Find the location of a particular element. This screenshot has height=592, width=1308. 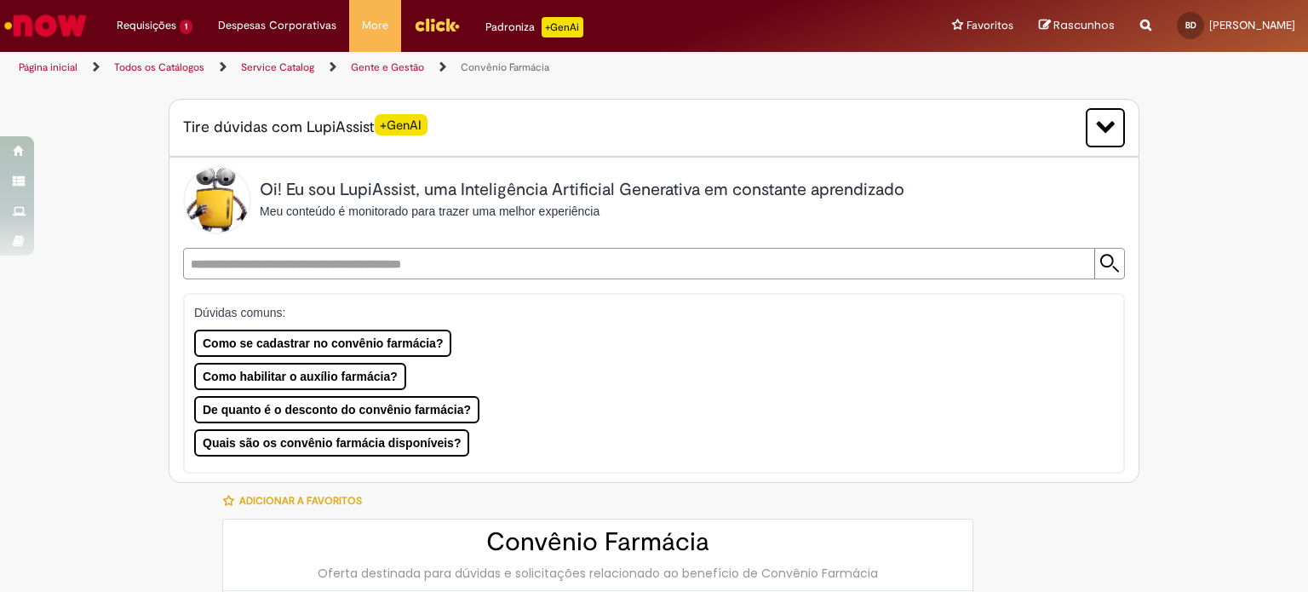

h2: Convênio Farmácia is located at coordinates (598, 542).